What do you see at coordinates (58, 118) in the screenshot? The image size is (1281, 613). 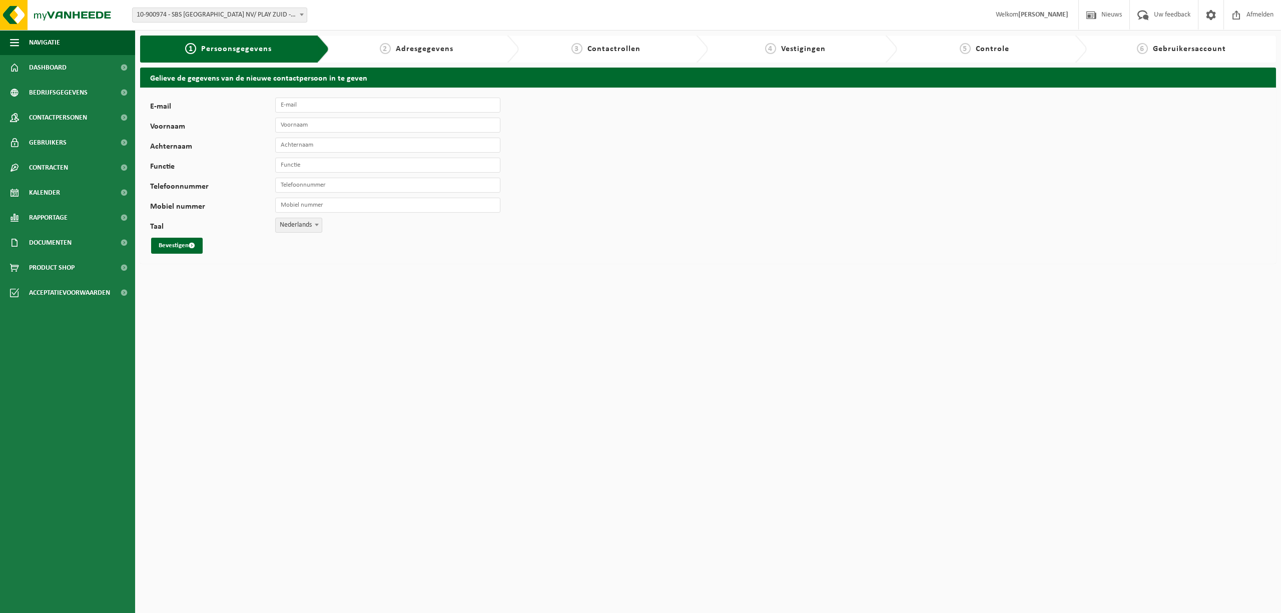 I see `span: Contactpersonen` at bounding box center [58, 118].